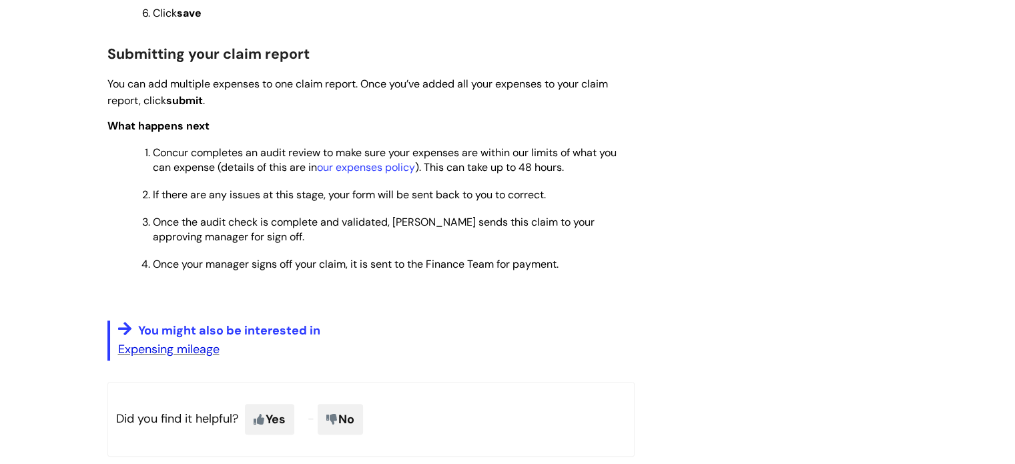  What do you see at coordinates (371, 419) in the screenshot?
I see `p: Did you find it helpful?` at bounding box center [371, 419].